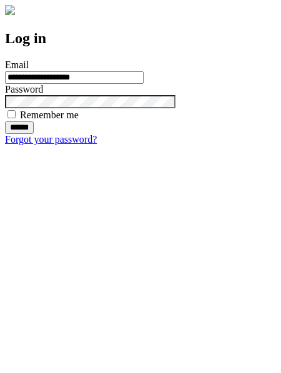 Image resolution: width=281 pixels, height=373 pixels. I want to click on a: Forgot your password?, so click(51, 139).